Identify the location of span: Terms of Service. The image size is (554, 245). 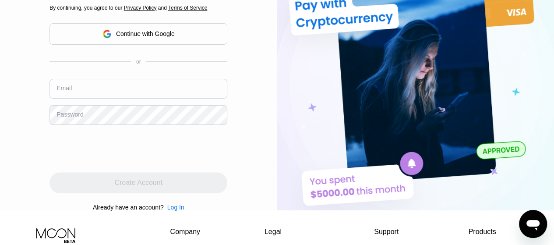
(187, 8).